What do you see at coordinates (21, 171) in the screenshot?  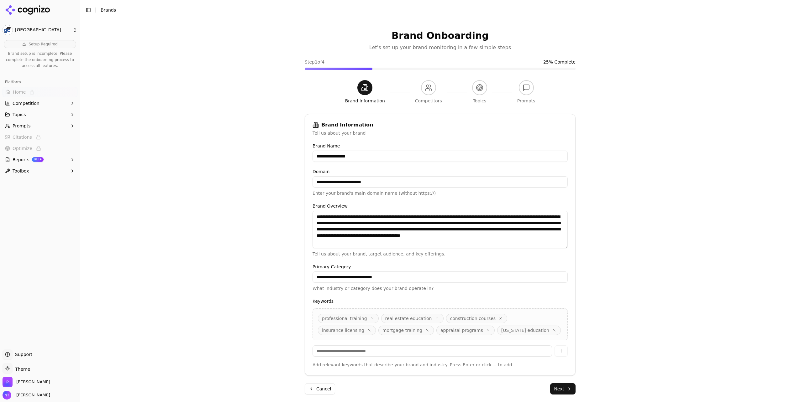 I see `span: Toolbox` at bounding box center [21, 171].